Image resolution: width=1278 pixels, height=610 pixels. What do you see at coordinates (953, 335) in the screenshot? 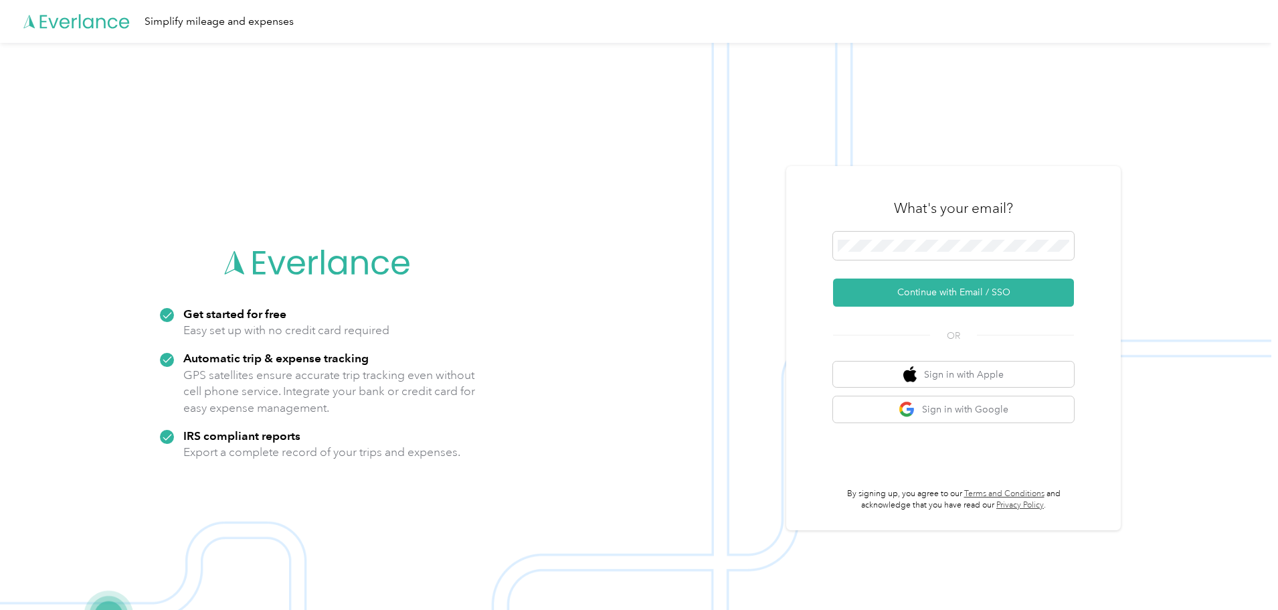
I see `span: OR` at bounding box center [953, 335].